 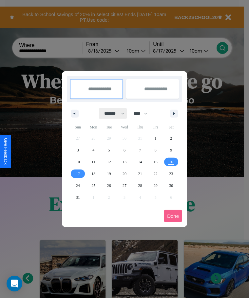 What do you see at coordinates (78, 197) in the screenshot?
I see `button: 31` at bounding box center [78, 197].